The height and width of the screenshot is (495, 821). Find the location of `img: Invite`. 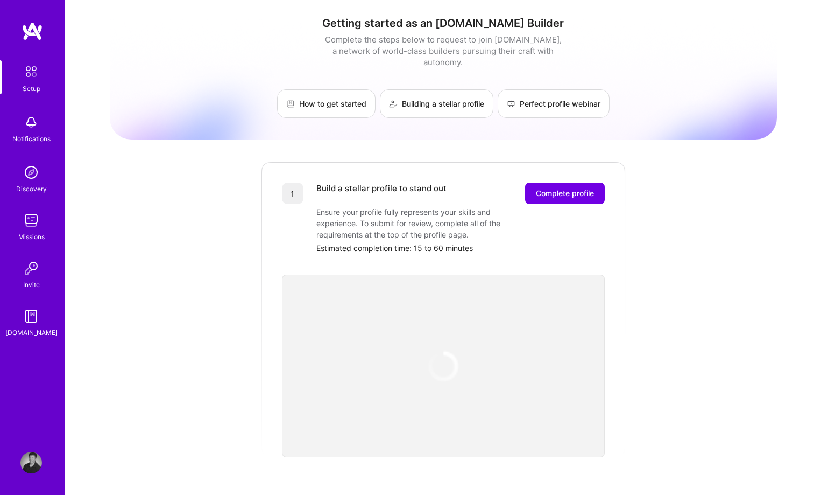

img: Invite is located at coordinates (31, 268).